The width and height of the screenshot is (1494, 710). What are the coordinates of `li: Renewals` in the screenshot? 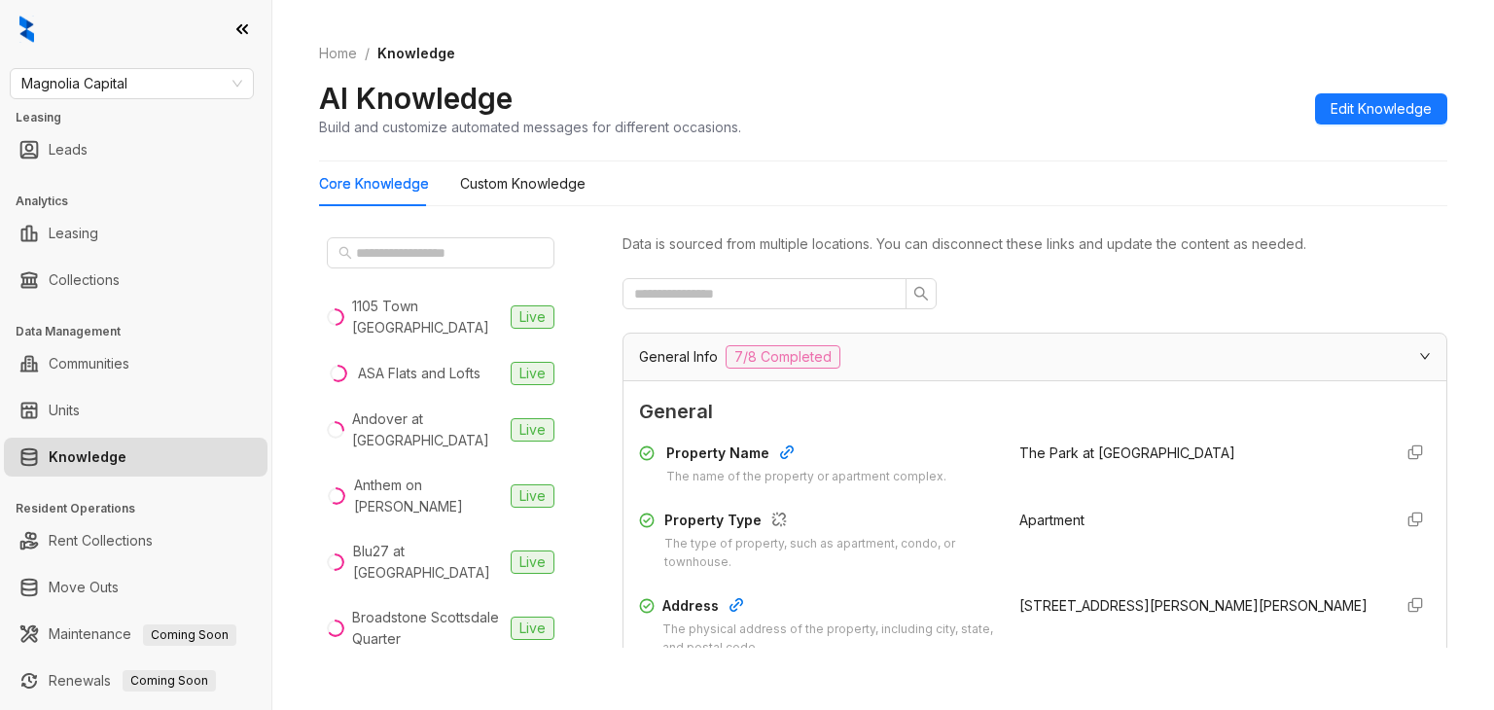 It's located at (135, 681).